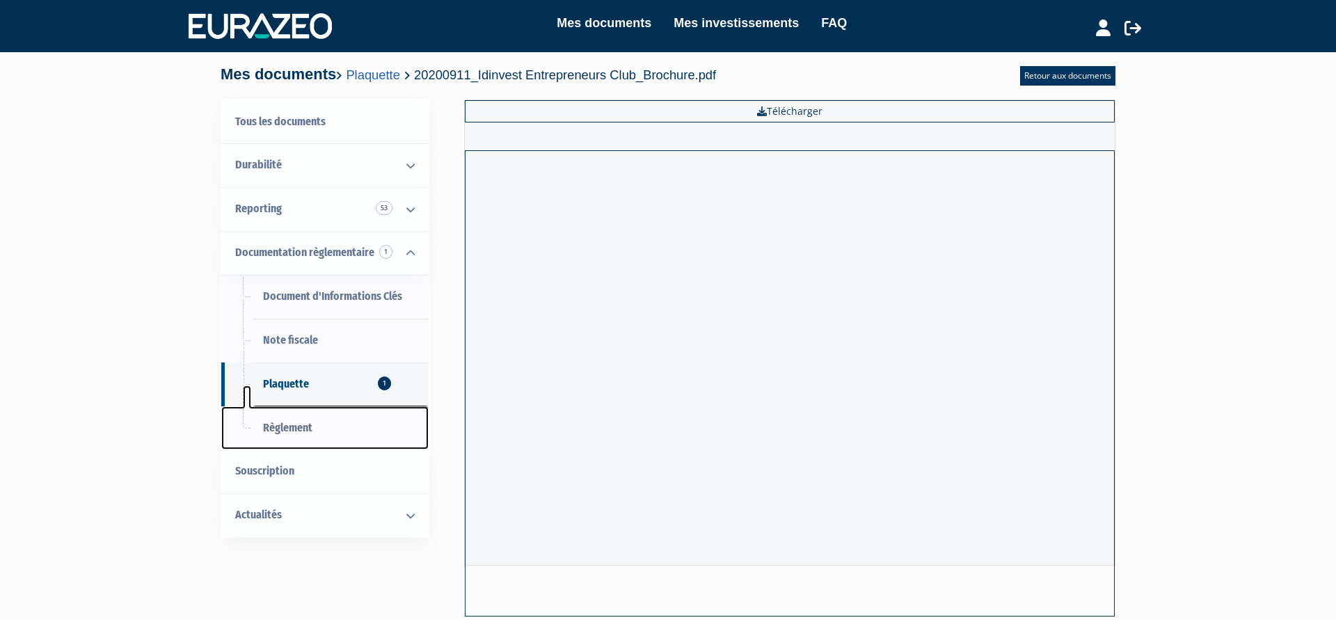 This screenshot has height=620, width=1336. What do you see at coordinates (790, 111) in the screenshot?
I see `a: Télécharger` at bounding box center [790, 111].